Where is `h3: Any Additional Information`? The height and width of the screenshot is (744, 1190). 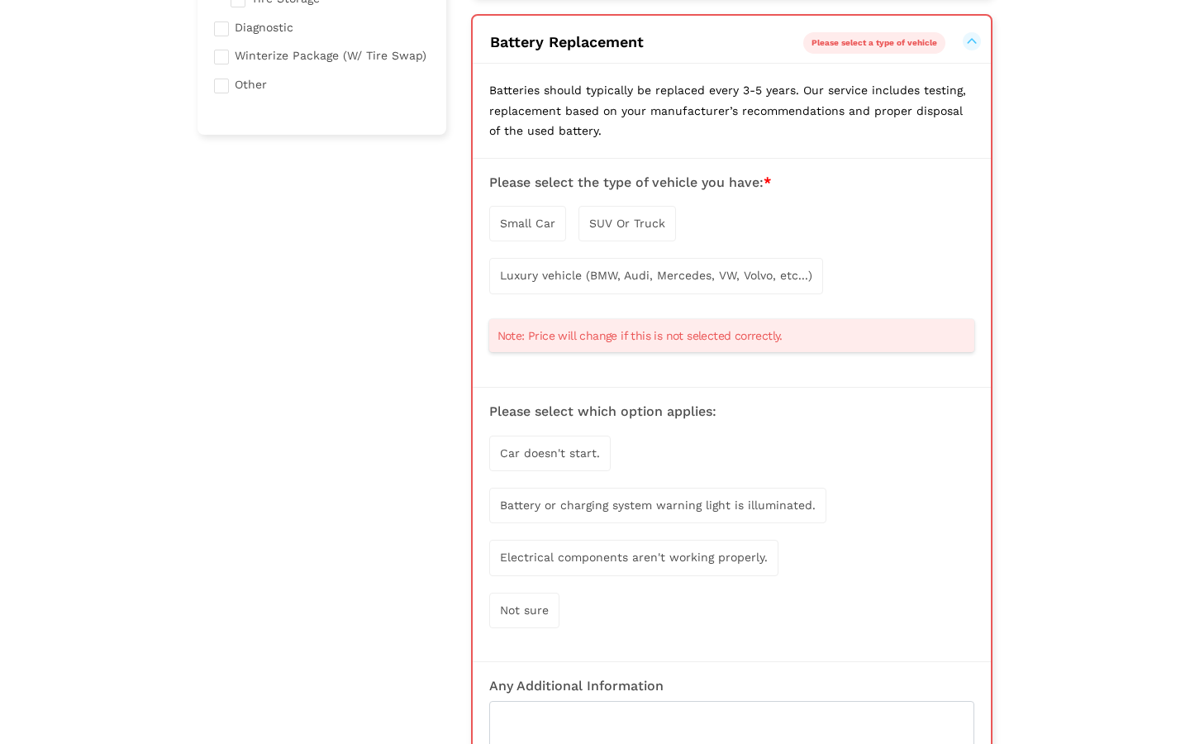
h3: Any Additional Information is located at coordinates (731, 686).